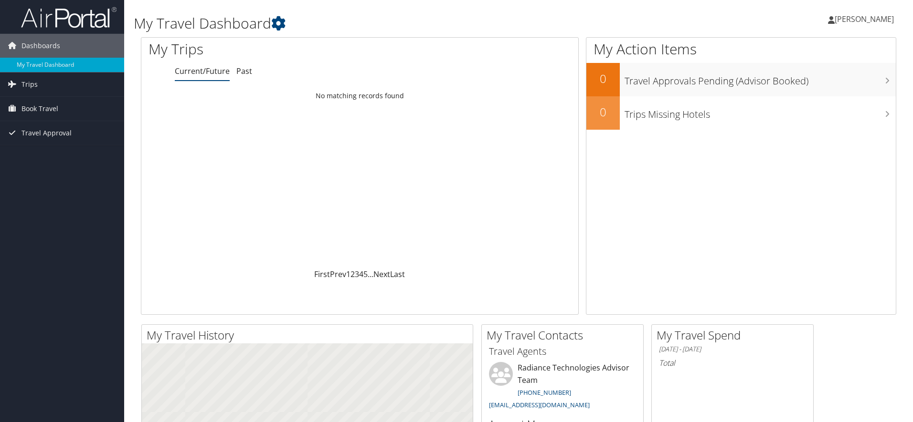 This screenshot has width=913, height=422. Describe the element at coordinates (732, 363) in the screenshot. I see `h6: Total` at that location.